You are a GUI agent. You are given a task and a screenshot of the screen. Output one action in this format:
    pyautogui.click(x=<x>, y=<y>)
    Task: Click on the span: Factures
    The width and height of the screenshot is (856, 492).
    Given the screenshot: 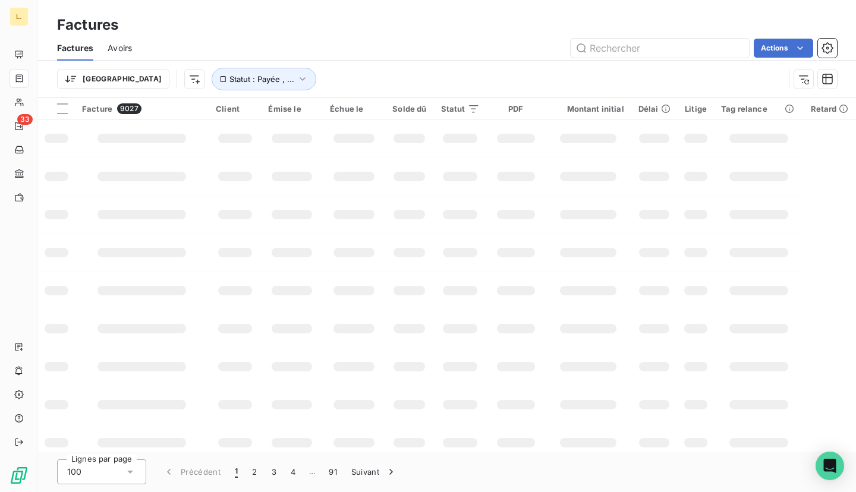 What is the action you would take?
    pyautogui.click(x=75, y=48)
    